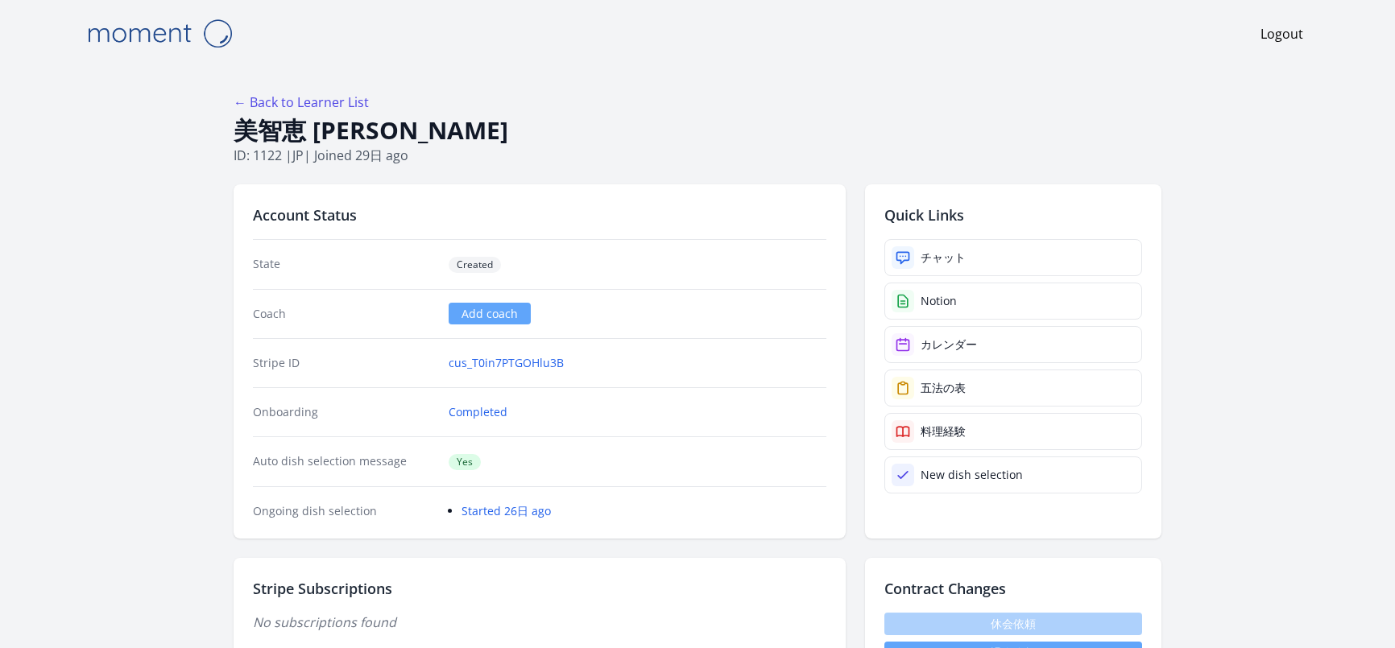  Describe the element at coordinates (1013, 624) in the screenshot. I see `span: 休会依頼` at that location.